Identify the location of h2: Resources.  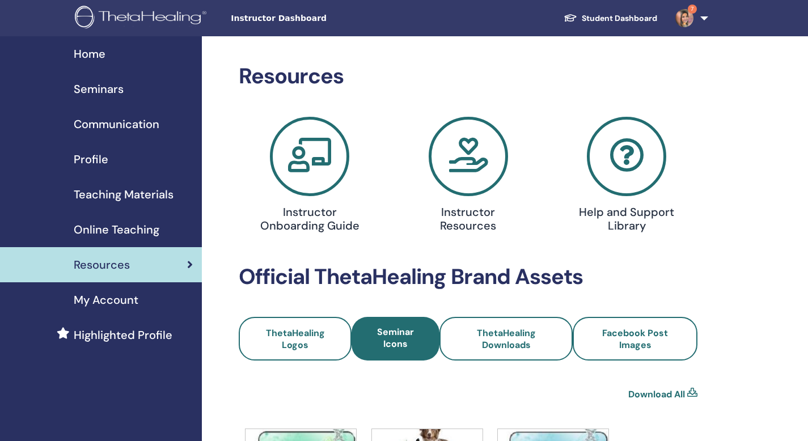
(468, 77).